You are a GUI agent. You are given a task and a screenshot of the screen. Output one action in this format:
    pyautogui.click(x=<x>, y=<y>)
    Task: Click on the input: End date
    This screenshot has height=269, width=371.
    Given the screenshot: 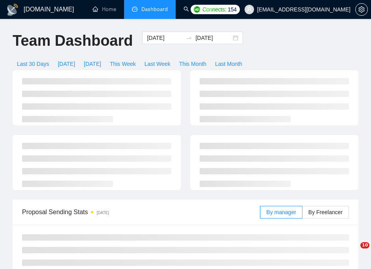 What is the action you would take?
    pyautogui.click(x=213, y=38)
    